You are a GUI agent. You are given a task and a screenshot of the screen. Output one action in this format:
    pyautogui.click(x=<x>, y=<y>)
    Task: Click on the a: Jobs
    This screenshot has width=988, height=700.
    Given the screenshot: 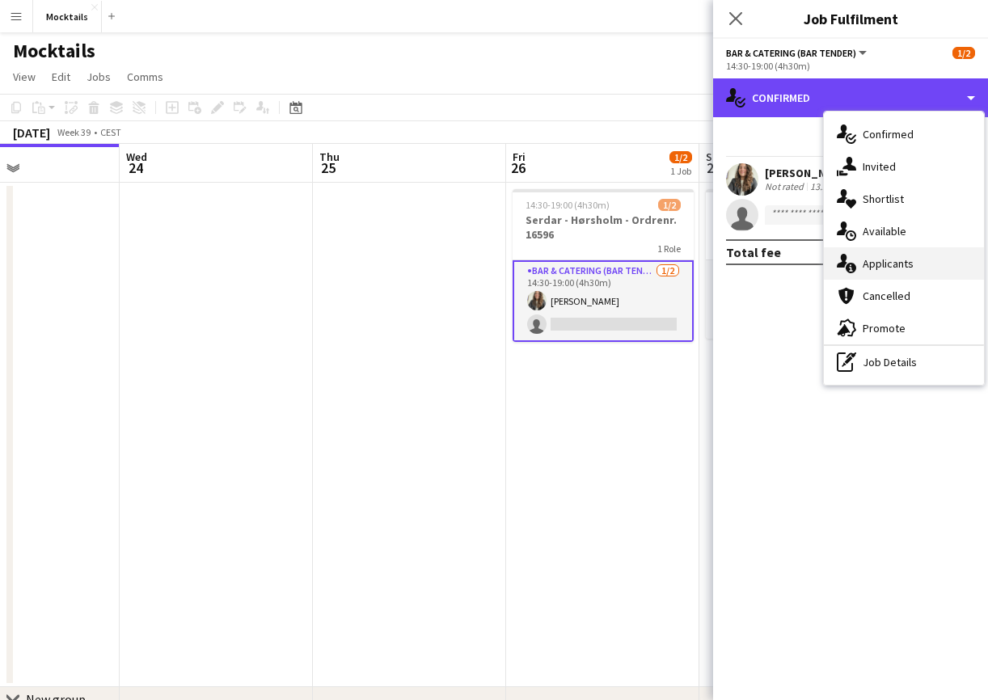 What is the action you would take?
    pyautogui.click(x=99, y=77)
    